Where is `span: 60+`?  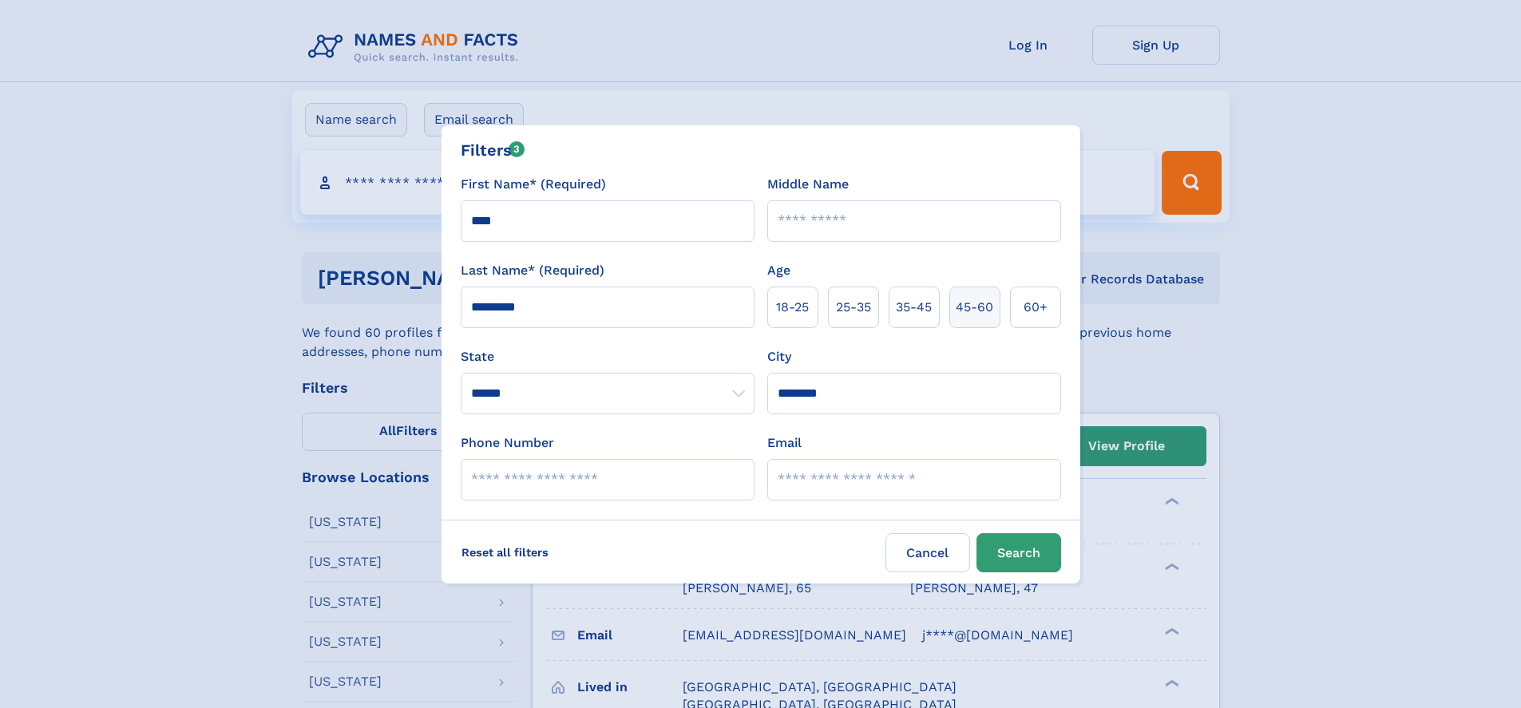 span: 60+ is located at coordinates (1036, 307).